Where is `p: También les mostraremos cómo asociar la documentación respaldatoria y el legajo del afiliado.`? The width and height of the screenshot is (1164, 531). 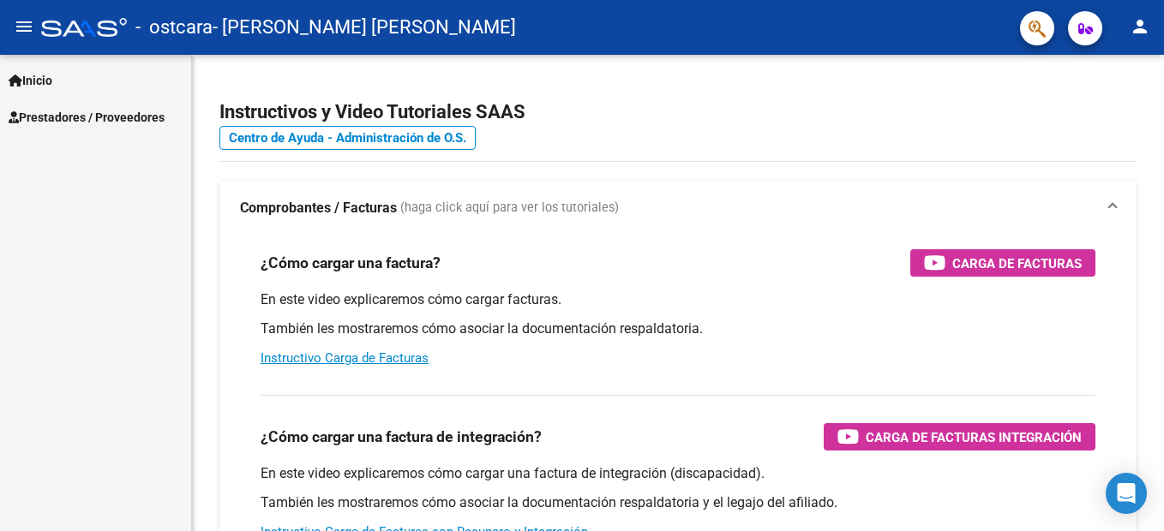 p: También les mostraremos cómo asociar la documentación respaldatoria y el legajo del afiliado. is located at coordinates (678, 503).